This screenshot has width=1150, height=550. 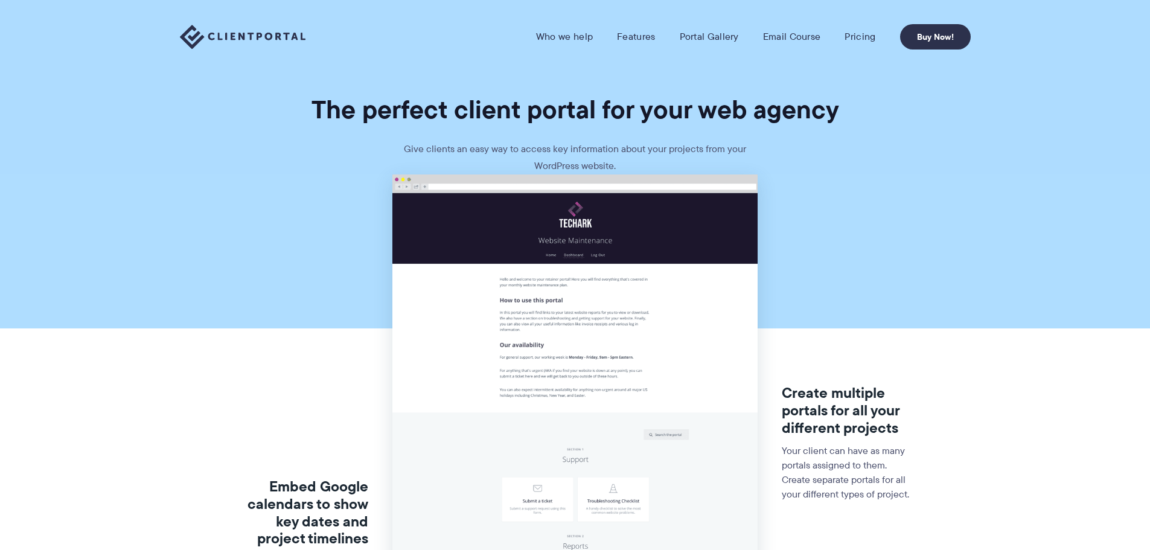 I want to click on a: Buy Now!, so click(x=935, y=37).